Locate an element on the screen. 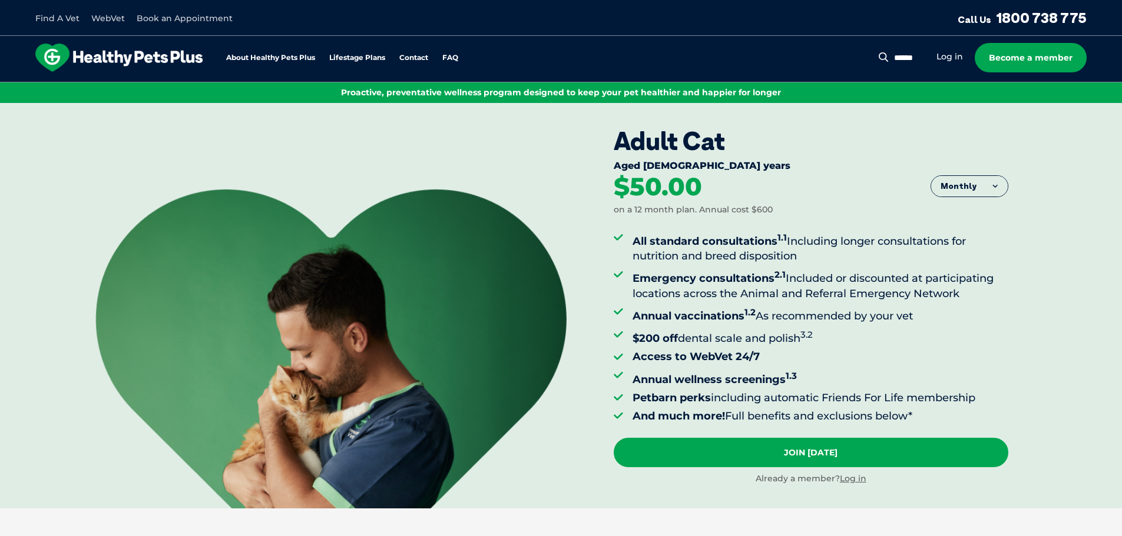 Image resolution: width=1122 pixels, height=536 pixels. sup: 3.2 is located at coordinates (806, 334).